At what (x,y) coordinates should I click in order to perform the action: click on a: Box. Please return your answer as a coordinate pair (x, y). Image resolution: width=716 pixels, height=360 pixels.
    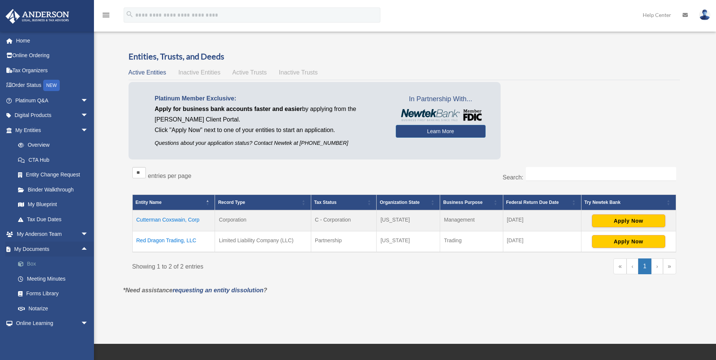
    Looking at the image, I should click on (55, 264).